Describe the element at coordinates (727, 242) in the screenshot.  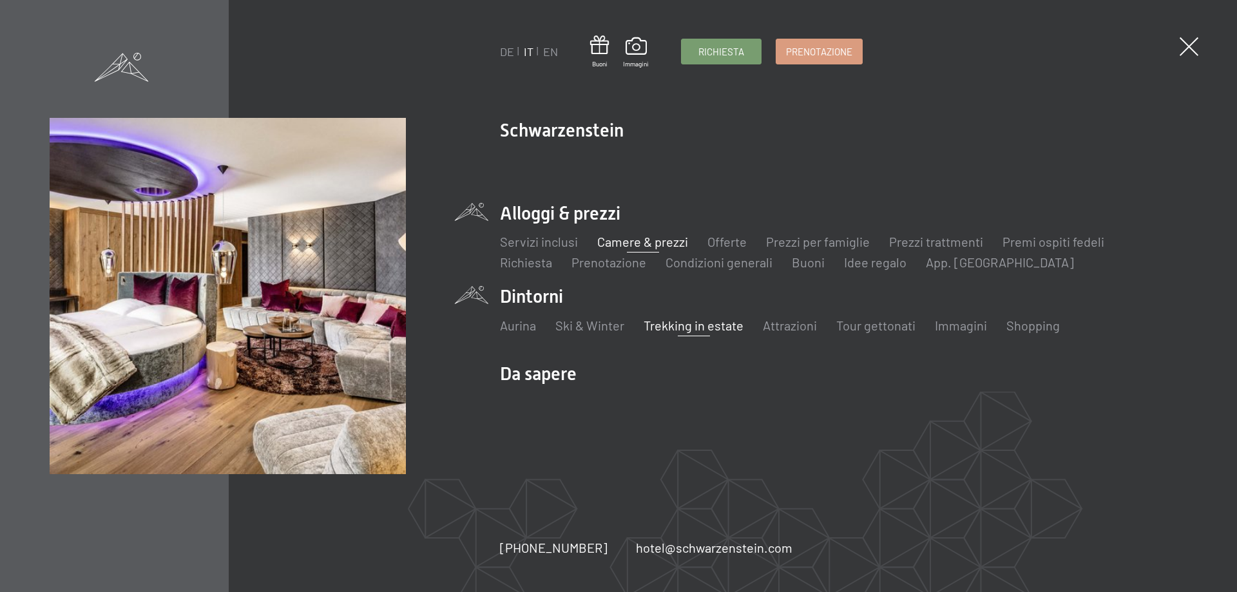
I see `a: Offerte` at that location.